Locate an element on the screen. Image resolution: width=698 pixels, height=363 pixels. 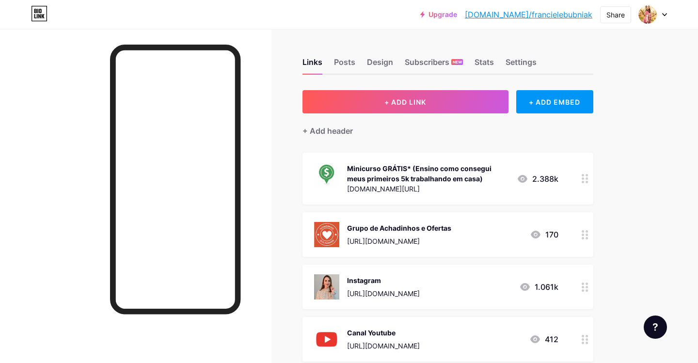
img: Instagram is located at coordinates (327, 287).